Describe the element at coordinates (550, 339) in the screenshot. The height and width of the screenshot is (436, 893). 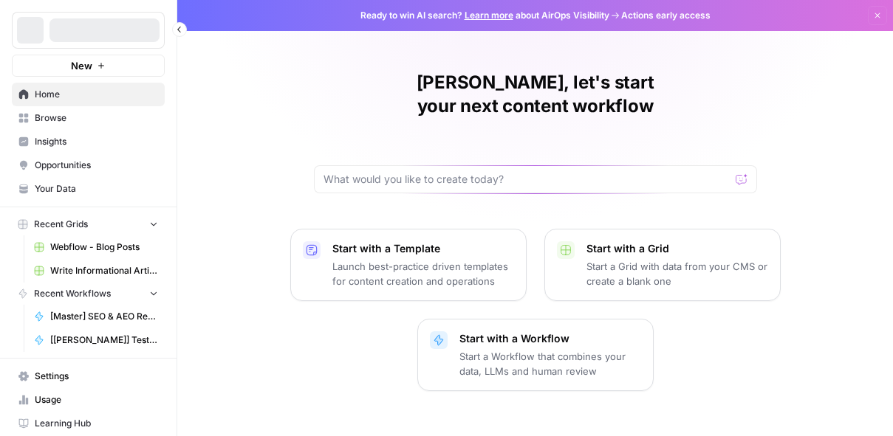
I see `p: Start with a Workflow` at that location.